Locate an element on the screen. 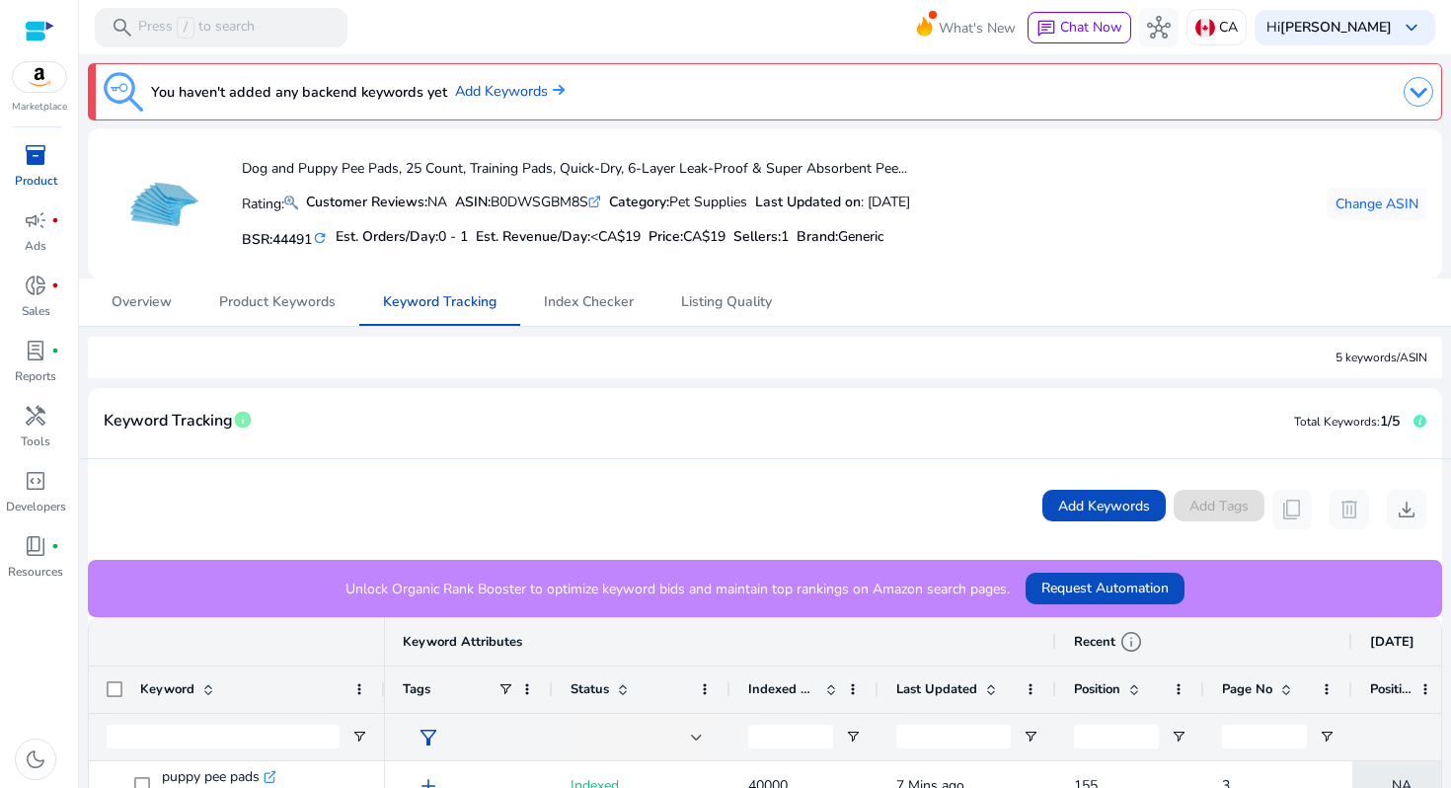  span: code_blocks is located at coordinates (36, 481).